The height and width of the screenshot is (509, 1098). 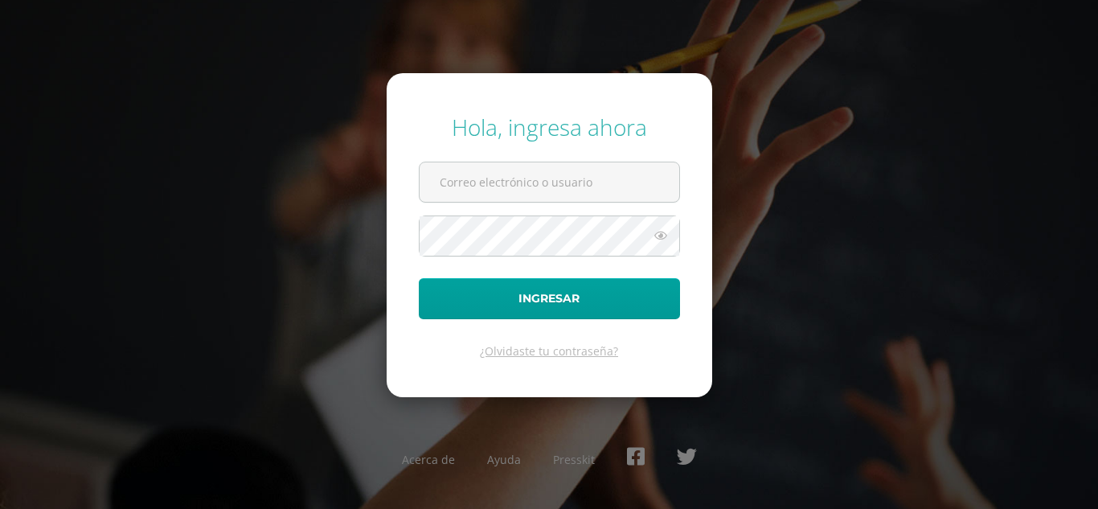 I want to click on a: ¿Olvidaste tu contraseña?, so click(x=549, y=350).